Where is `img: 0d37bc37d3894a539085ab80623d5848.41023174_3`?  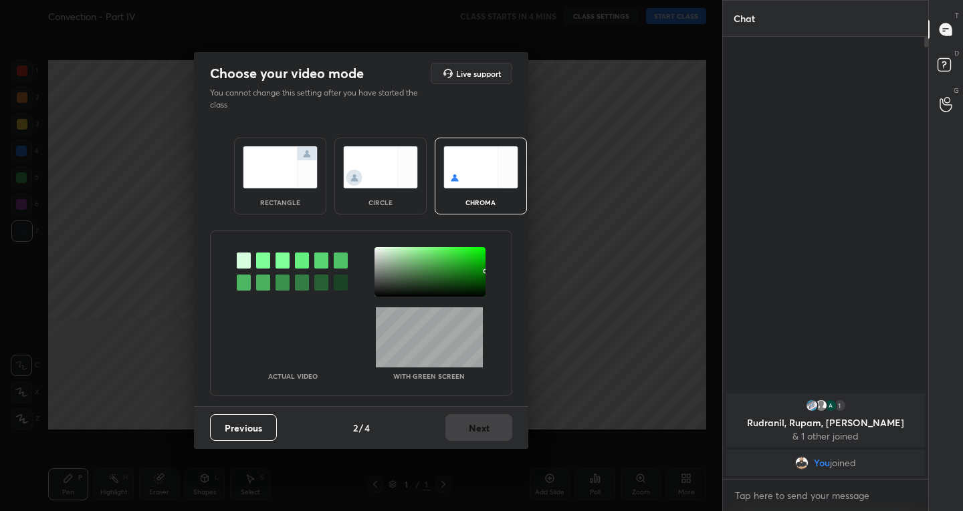
img: 0d37bc37d3894a539085ab80623d5848.41023174_3 is located at coordinates (830, 406).